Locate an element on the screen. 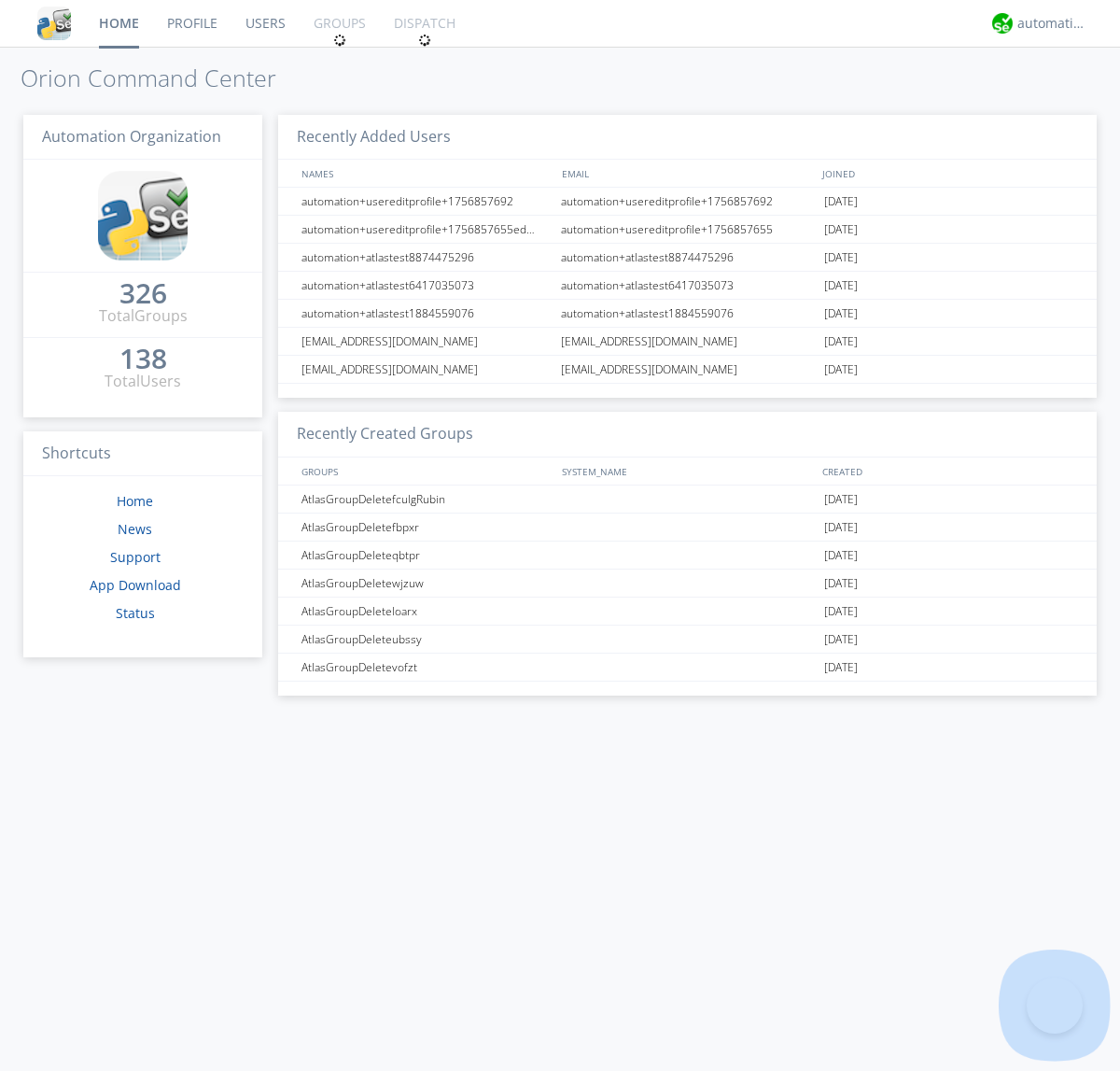 Image resolution: width=1120 pixels, height=1071 pixels. div: automation+usereditprofile+1756857655 is located at coordinates (688, 229).